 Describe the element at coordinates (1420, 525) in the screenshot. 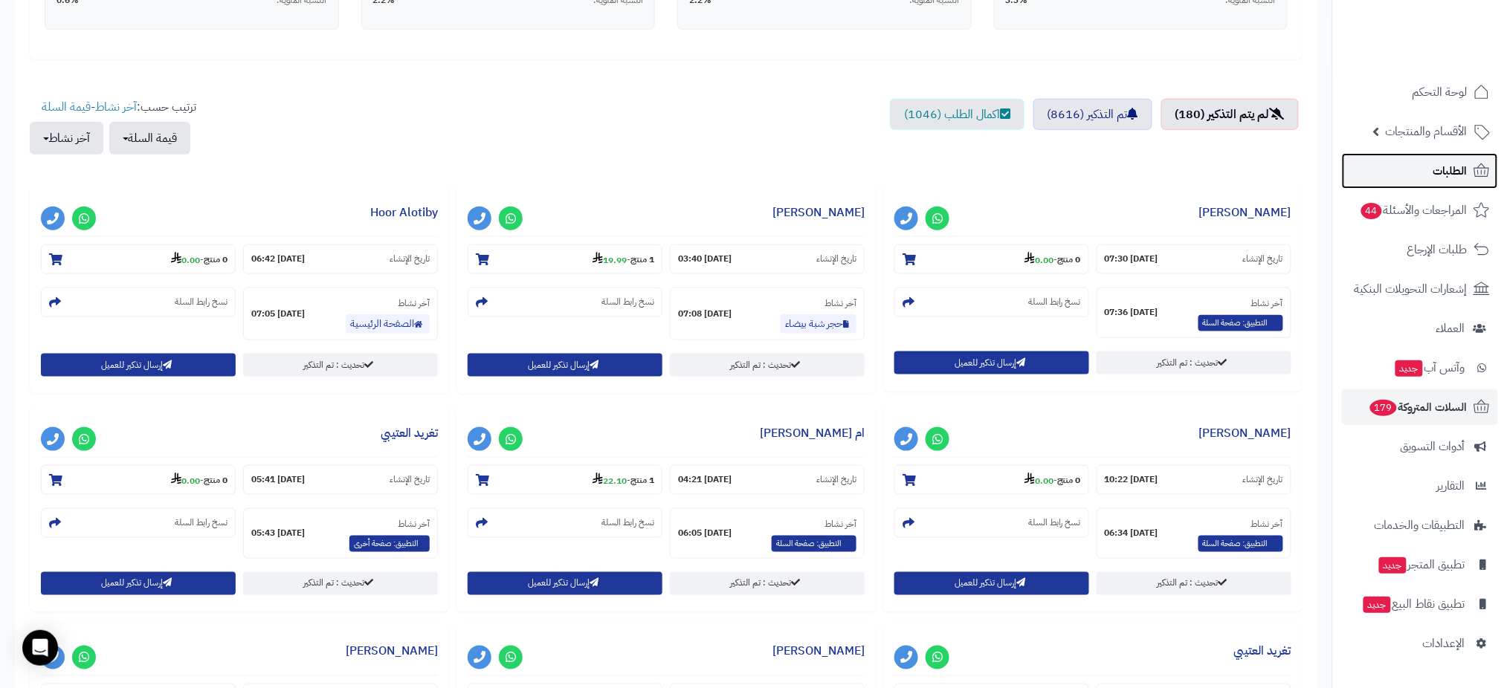

I see `a: التطبيقات والخدمات` at that location.